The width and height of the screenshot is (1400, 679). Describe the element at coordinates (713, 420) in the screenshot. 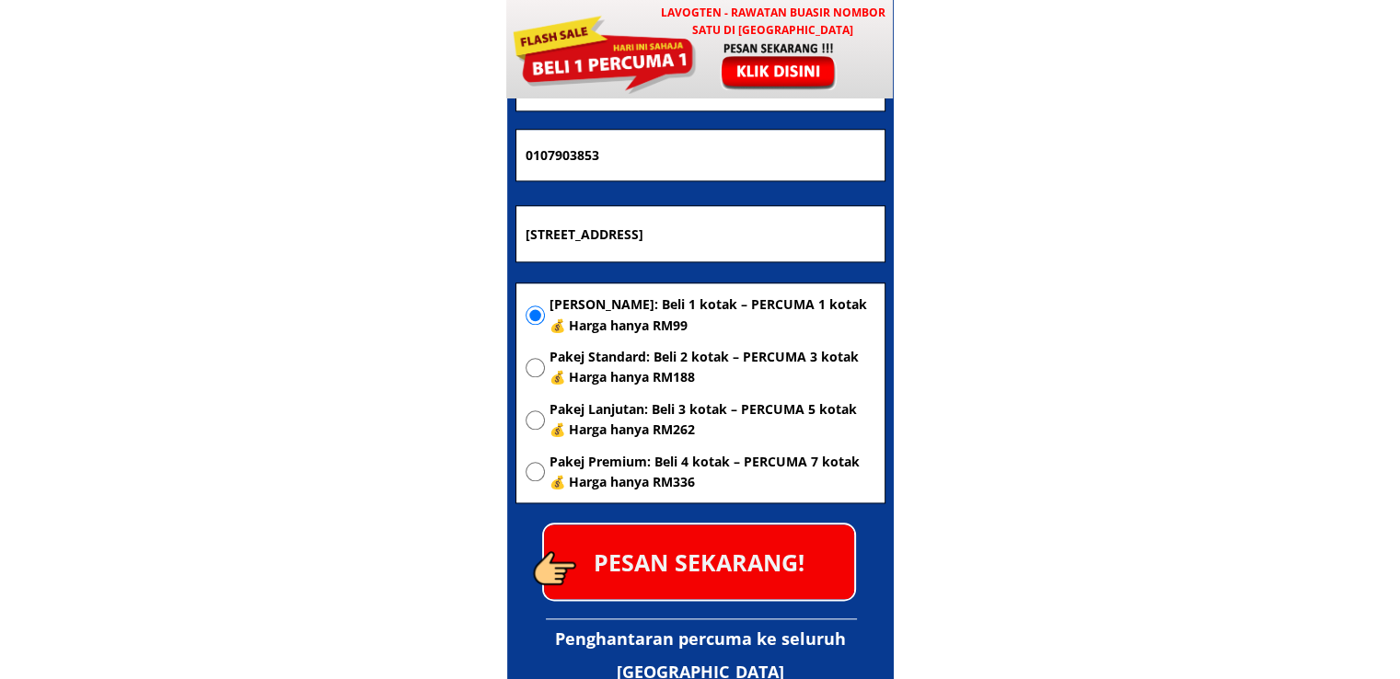

I see `span: Pakej Lanjutan: Beli 3 kotak – PERCUMA 5 kotak 💰 Harga hanya RM262` at that location.